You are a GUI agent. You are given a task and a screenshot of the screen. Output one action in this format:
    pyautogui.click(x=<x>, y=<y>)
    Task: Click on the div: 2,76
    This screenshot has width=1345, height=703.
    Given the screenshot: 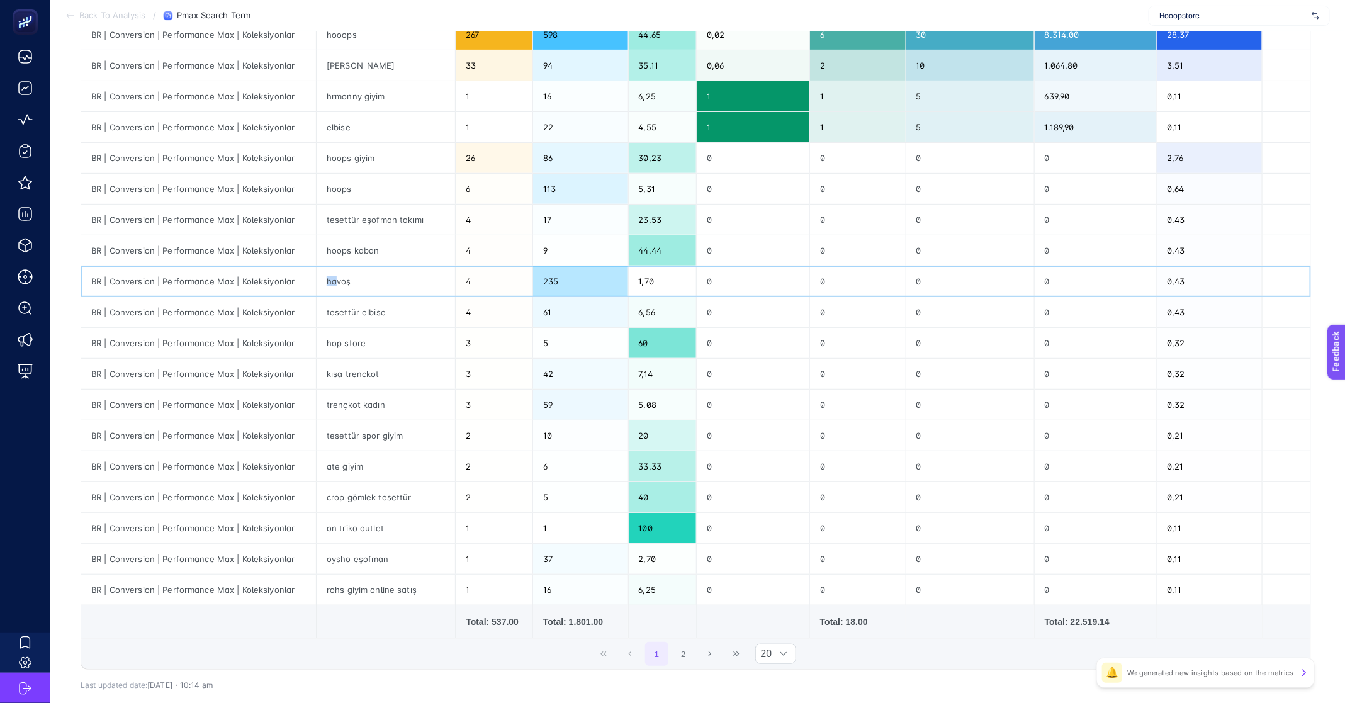 What is the action you would take?
    pyautogui.click(x=1209, y=158)
    